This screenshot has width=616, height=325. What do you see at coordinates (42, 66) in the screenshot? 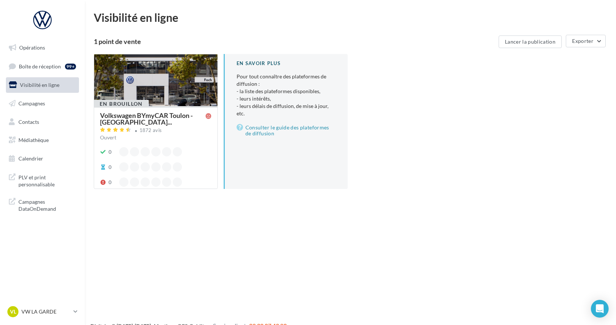
I see `a: Boîte de réception99+` at bounding box center [42, 66].